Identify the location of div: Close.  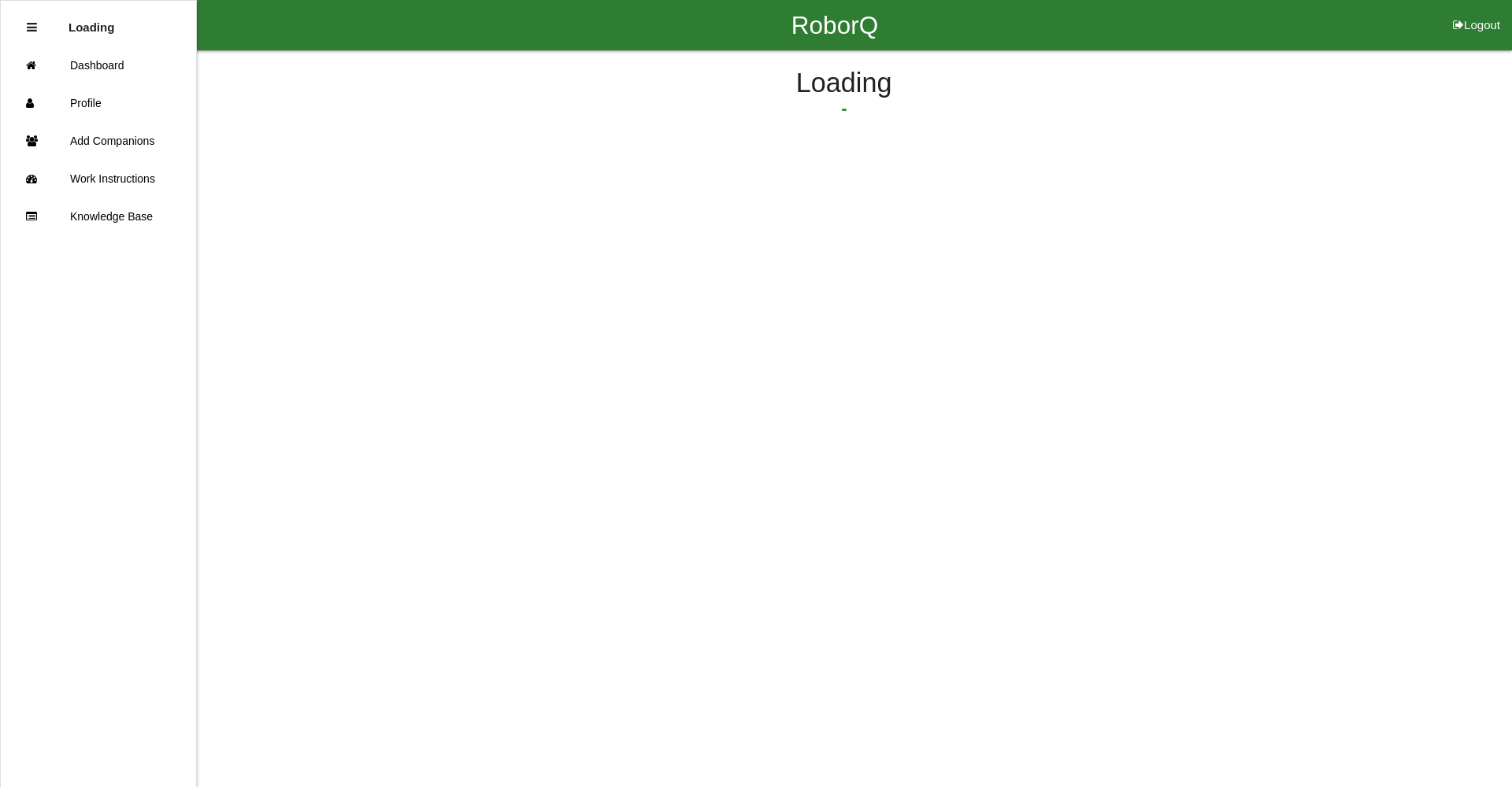
(31, 28).